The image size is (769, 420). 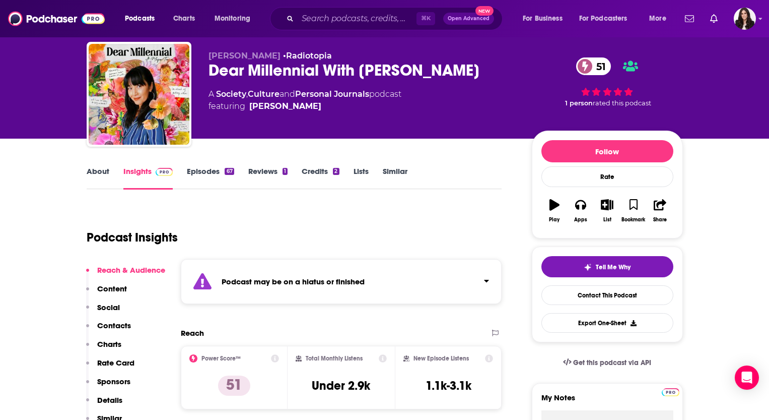 What do you see at coordinates (305, 100) in the screenshot?
I see `div: A podcast` at bounding box center [305, 100].